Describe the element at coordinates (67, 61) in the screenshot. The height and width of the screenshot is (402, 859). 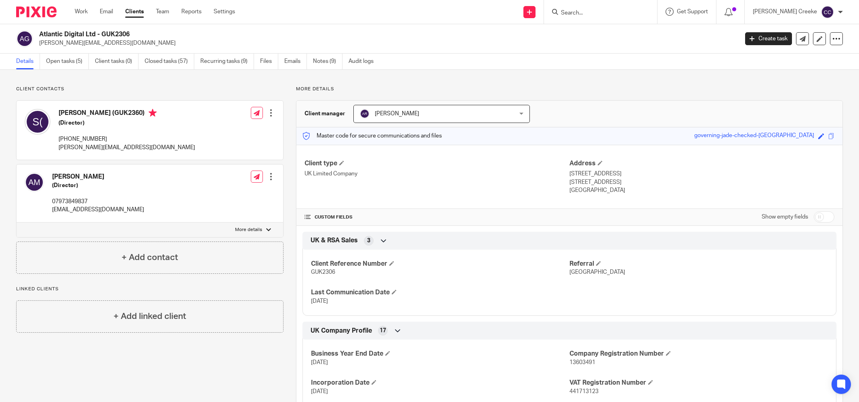
I see `a: Open tasks (5)` at that location.